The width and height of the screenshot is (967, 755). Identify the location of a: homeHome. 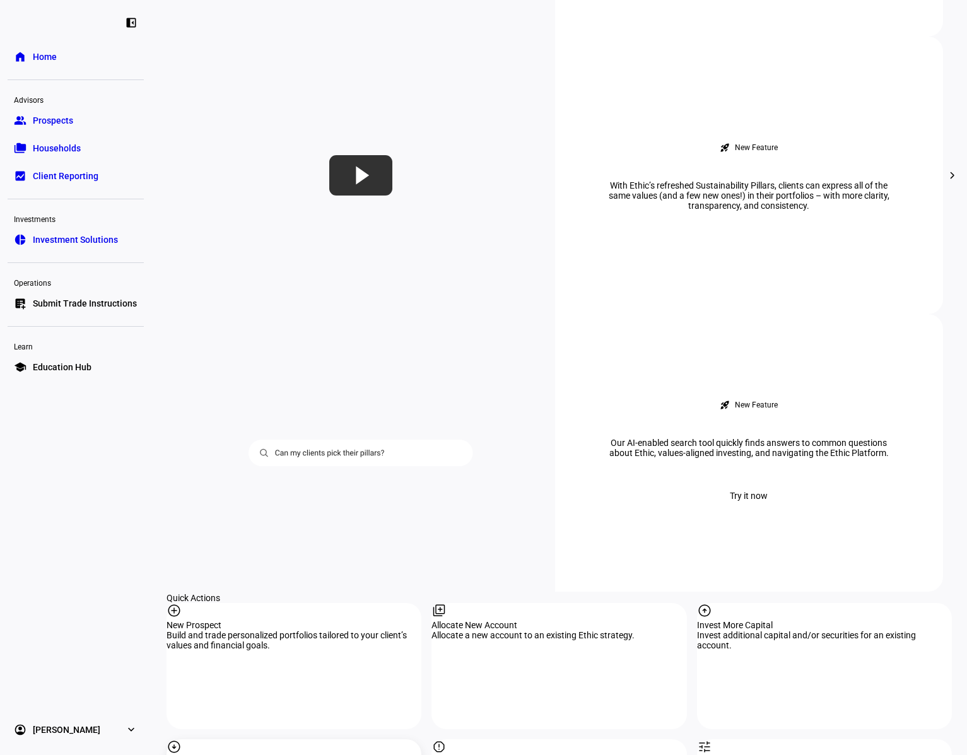
(76, 57).